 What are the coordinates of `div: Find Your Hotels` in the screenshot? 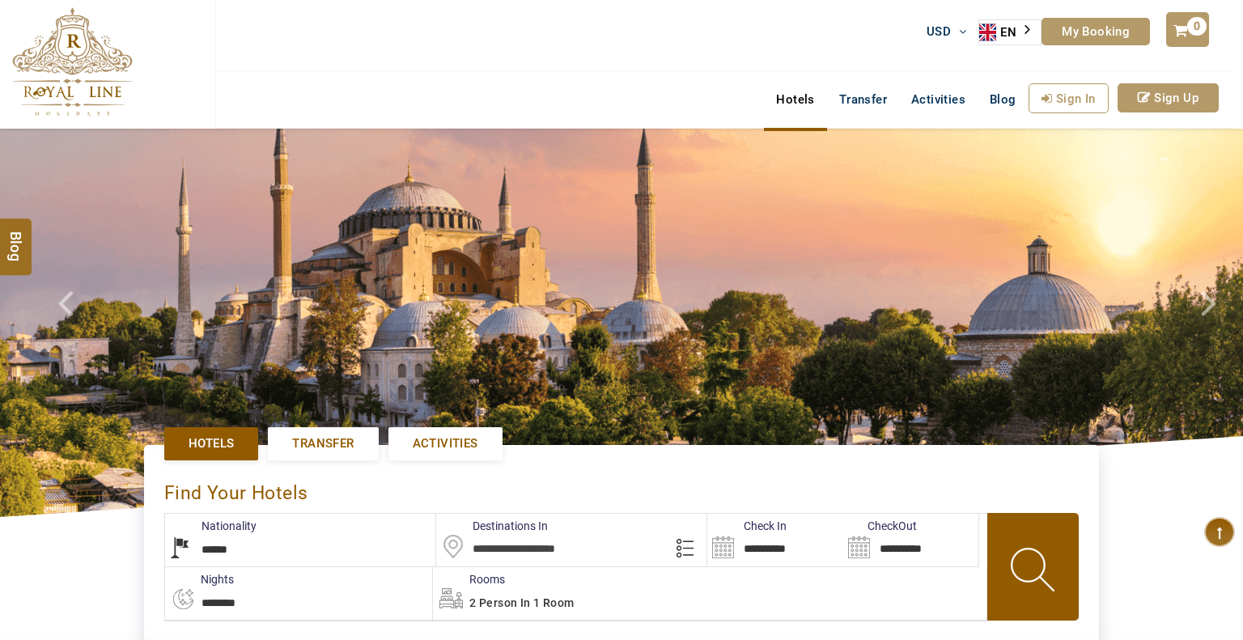 It's located at (622, 489).